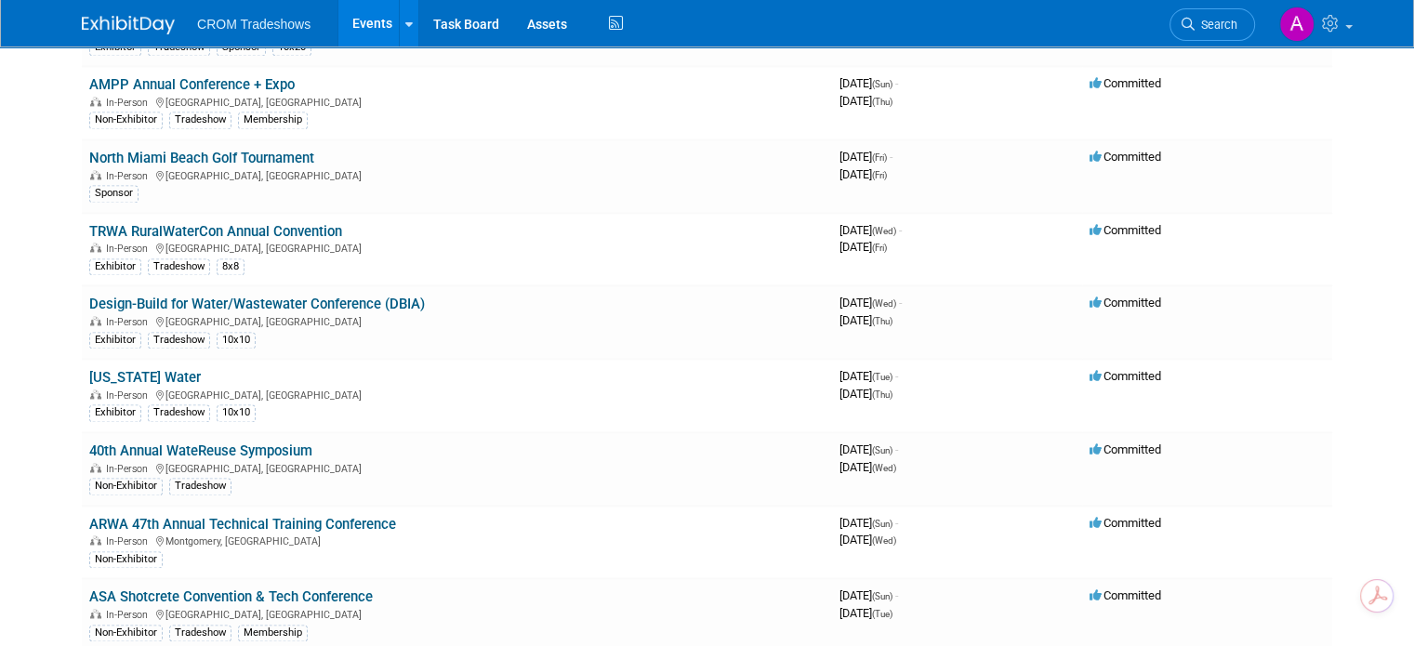 Image resolution: width=1414 pixels, height=646 pixels. I want to click on a: Search, so click(1212, 24).